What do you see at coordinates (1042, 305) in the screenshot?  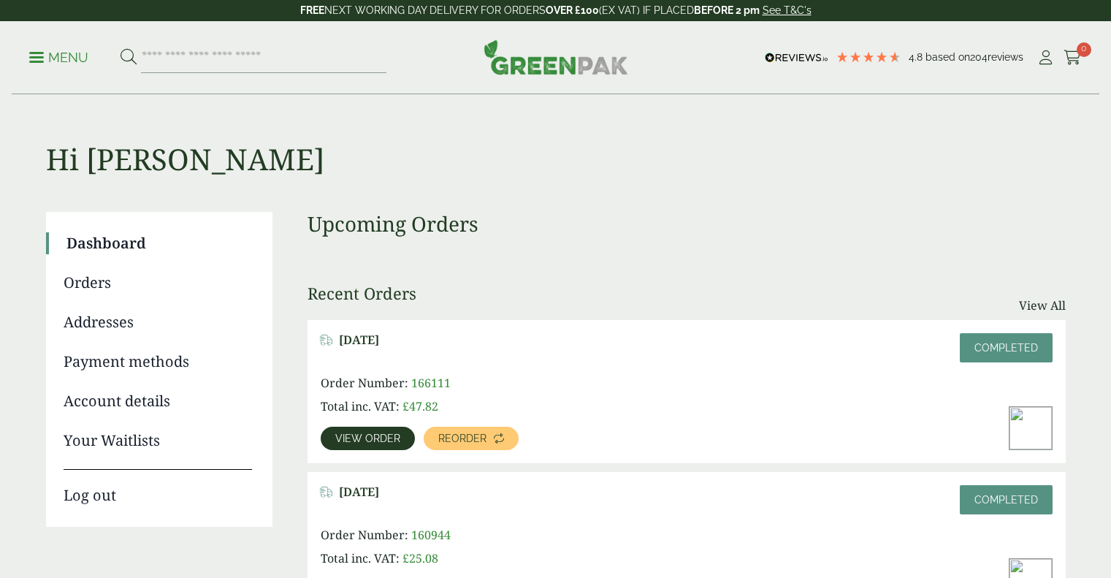 I see `a: View All` at bounding box center [1042, 305].